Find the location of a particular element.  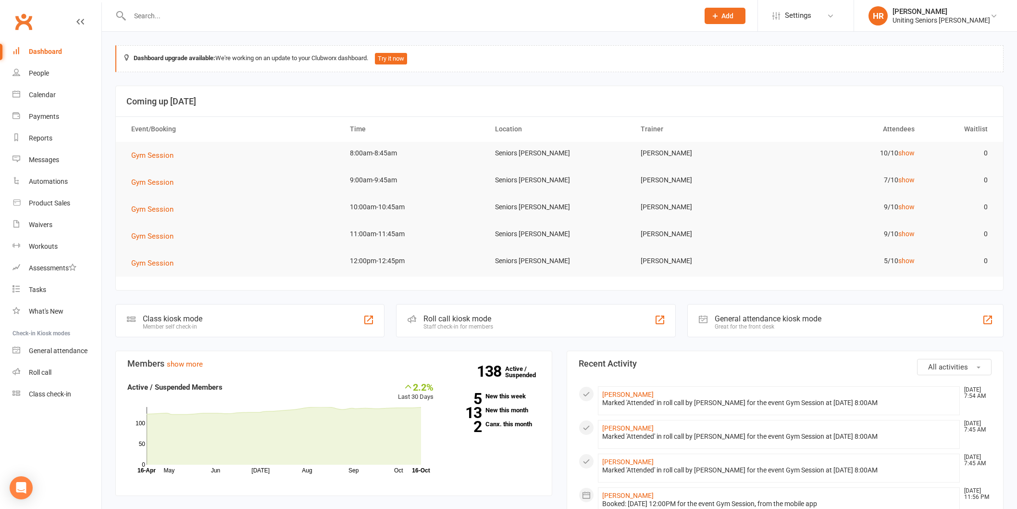

a: Clubworx is located at coordinates (24, 22).